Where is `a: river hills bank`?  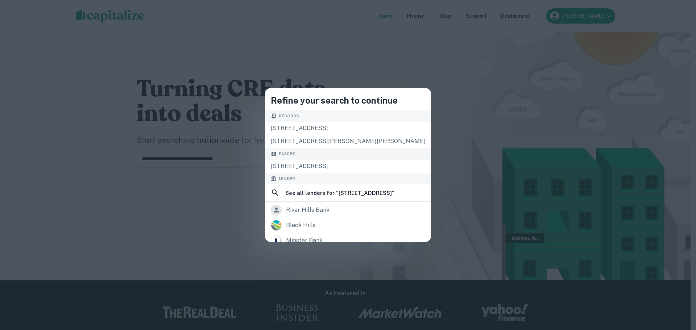
a: river hills bank is located at coordinates (348, 210).